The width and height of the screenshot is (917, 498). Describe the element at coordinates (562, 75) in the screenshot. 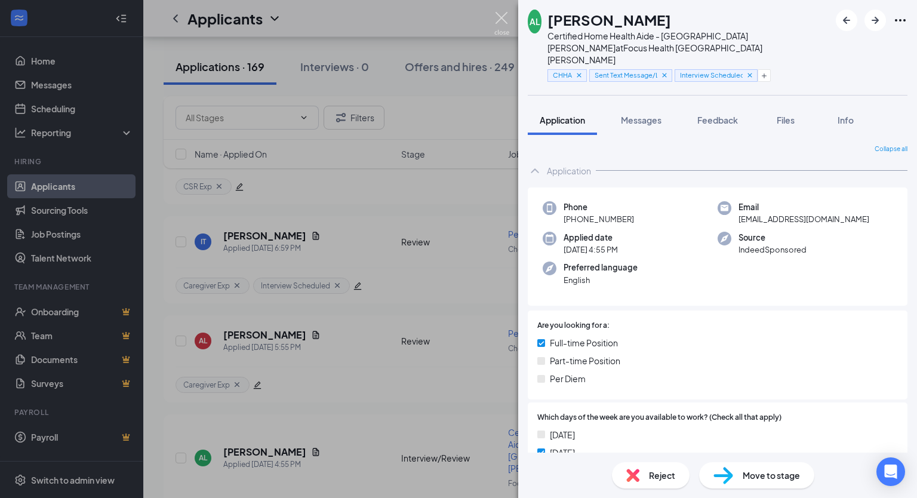

I see `span: CHHA` at that location.